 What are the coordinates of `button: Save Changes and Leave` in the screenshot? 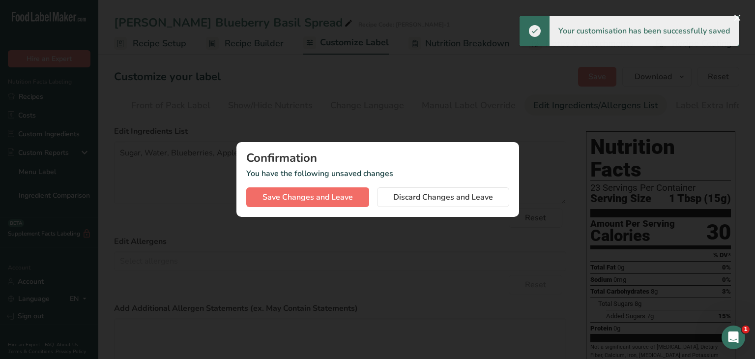 It's located at (308, 197).